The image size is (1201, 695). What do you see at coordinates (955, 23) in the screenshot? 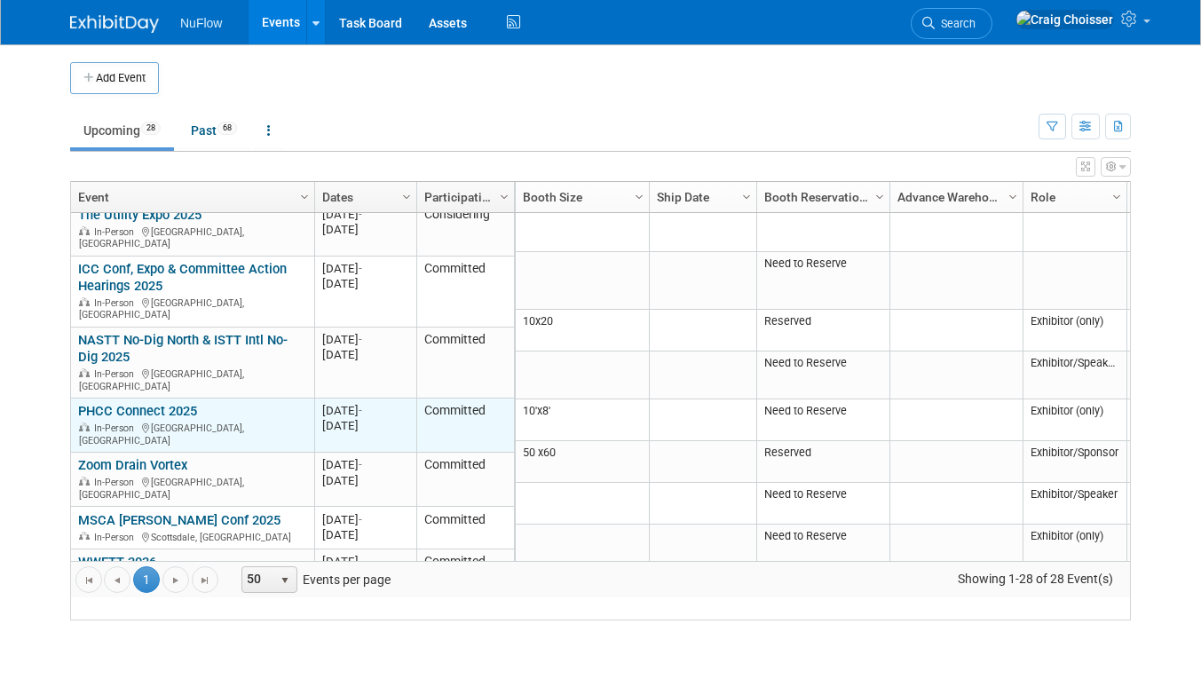
I see `span: Search` at bounding box center [955, 23].